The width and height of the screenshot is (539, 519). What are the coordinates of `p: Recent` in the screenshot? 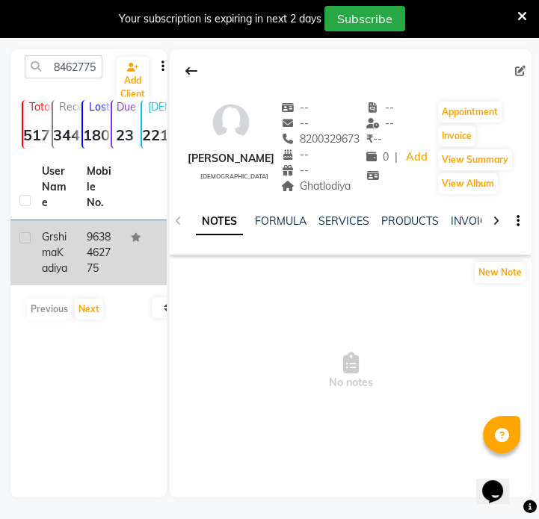 It's located at (69, 107).